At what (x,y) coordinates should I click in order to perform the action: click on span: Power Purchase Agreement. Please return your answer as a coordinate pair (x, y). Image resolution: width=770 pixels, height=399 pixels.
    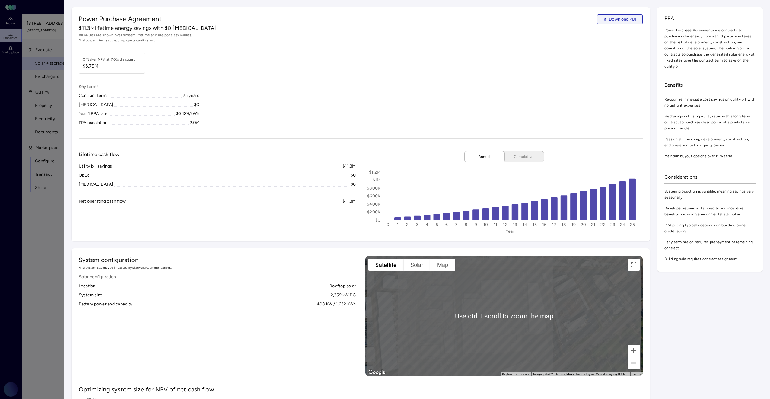
    Looking at the image, I should click on (120, 19).